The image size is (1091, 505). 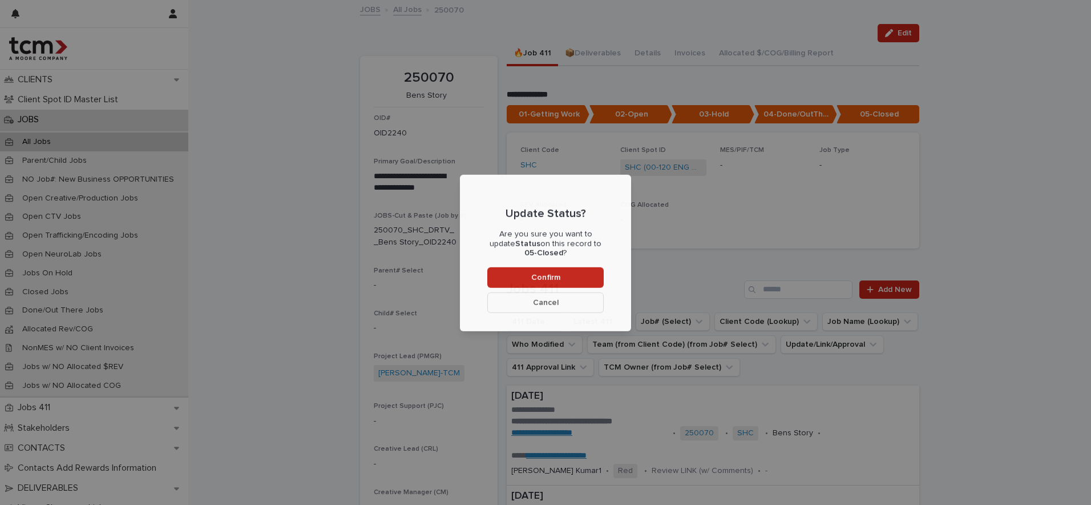 What do you see at coordinates (546, 244) in the screenshot?
I see `p: Are you sure you want to update on this record to ?` at bounding box center [546, 244].